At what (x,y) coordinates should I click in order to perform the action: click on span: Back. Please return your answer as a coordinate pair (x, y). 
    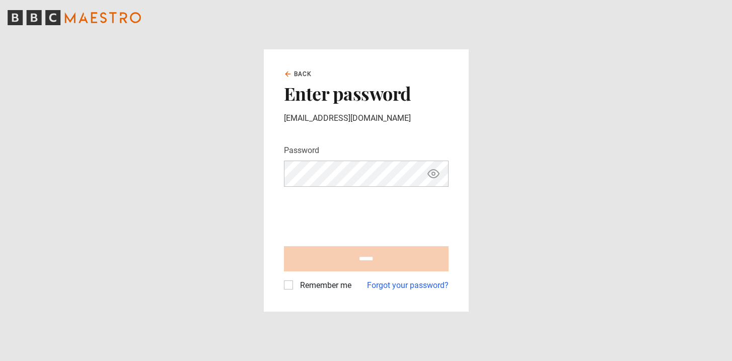
    Looking at the image, I should click on (303, 74).